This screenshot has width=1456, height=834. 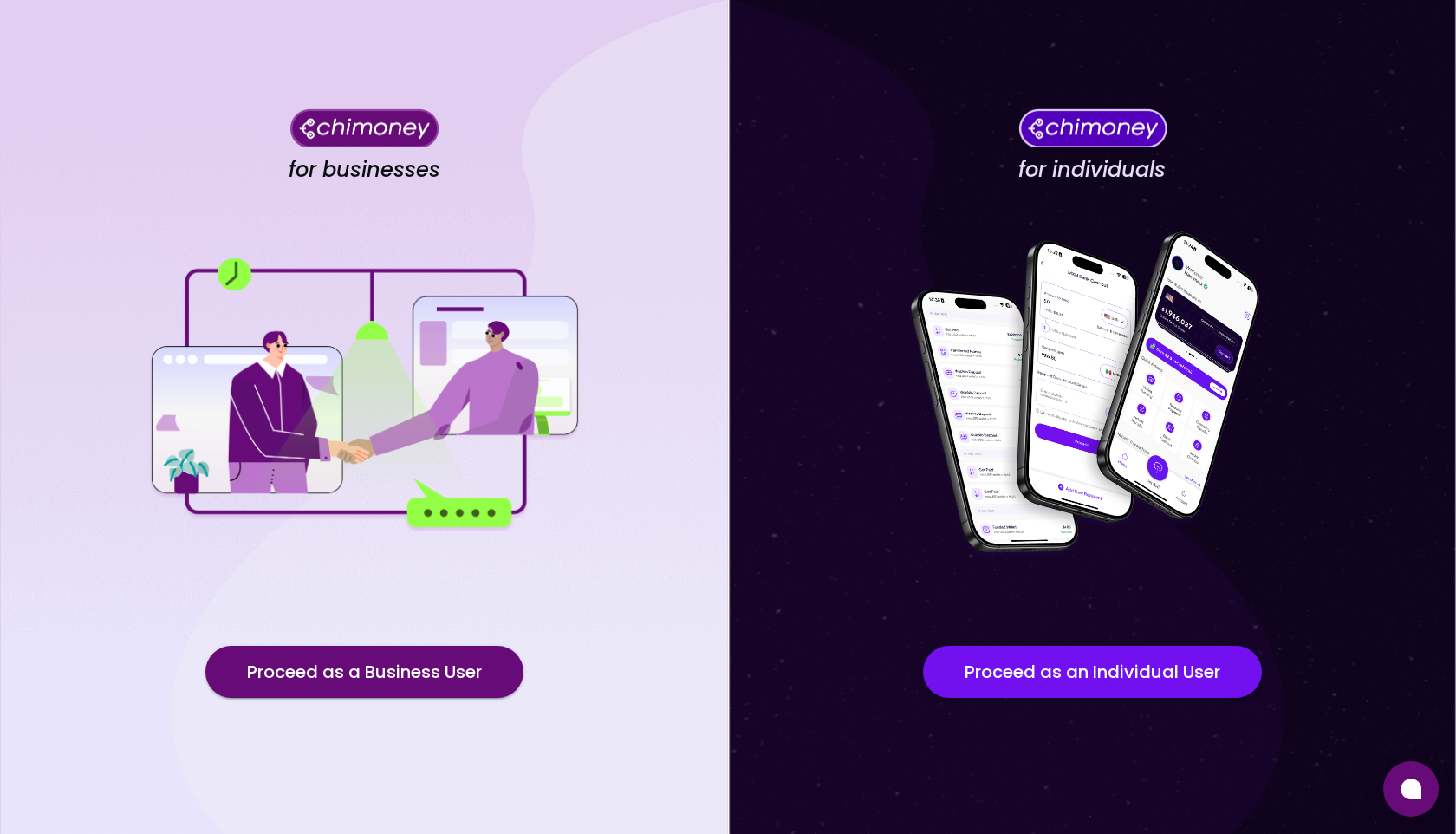 I want to click on img: for individuals, so click(x=1092, y=395).